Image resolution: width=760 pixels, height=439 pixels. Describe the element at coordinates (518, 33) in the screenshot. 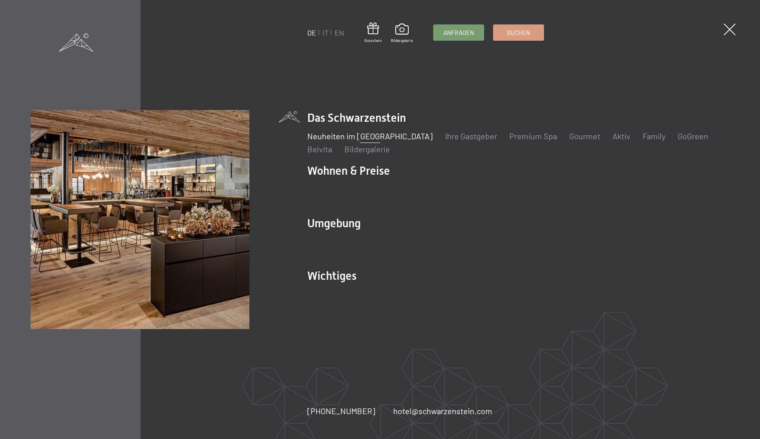

I see `span: Buchen` at that location.